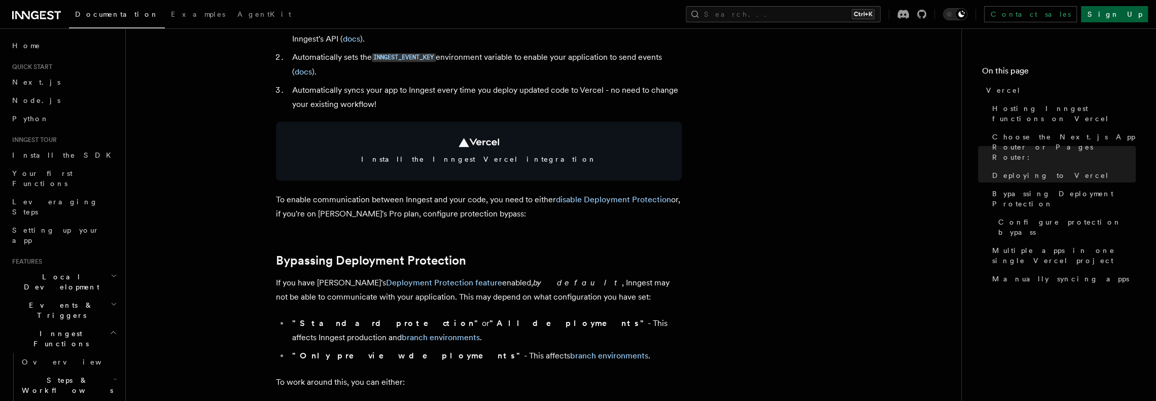 The width and height of the screenshot is (1156, 401). Describe the element at coordinates (569, 323) in the screenshot. I see `strong: "All deployments"` at that location.